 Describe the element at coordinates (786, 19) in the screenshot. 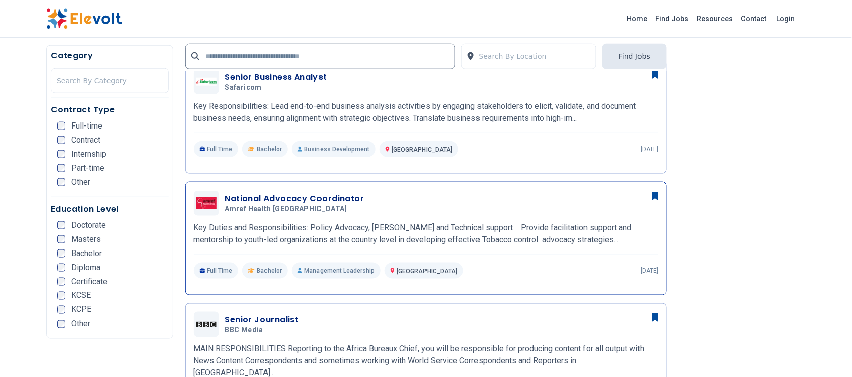

I see `a: Login` at that location.